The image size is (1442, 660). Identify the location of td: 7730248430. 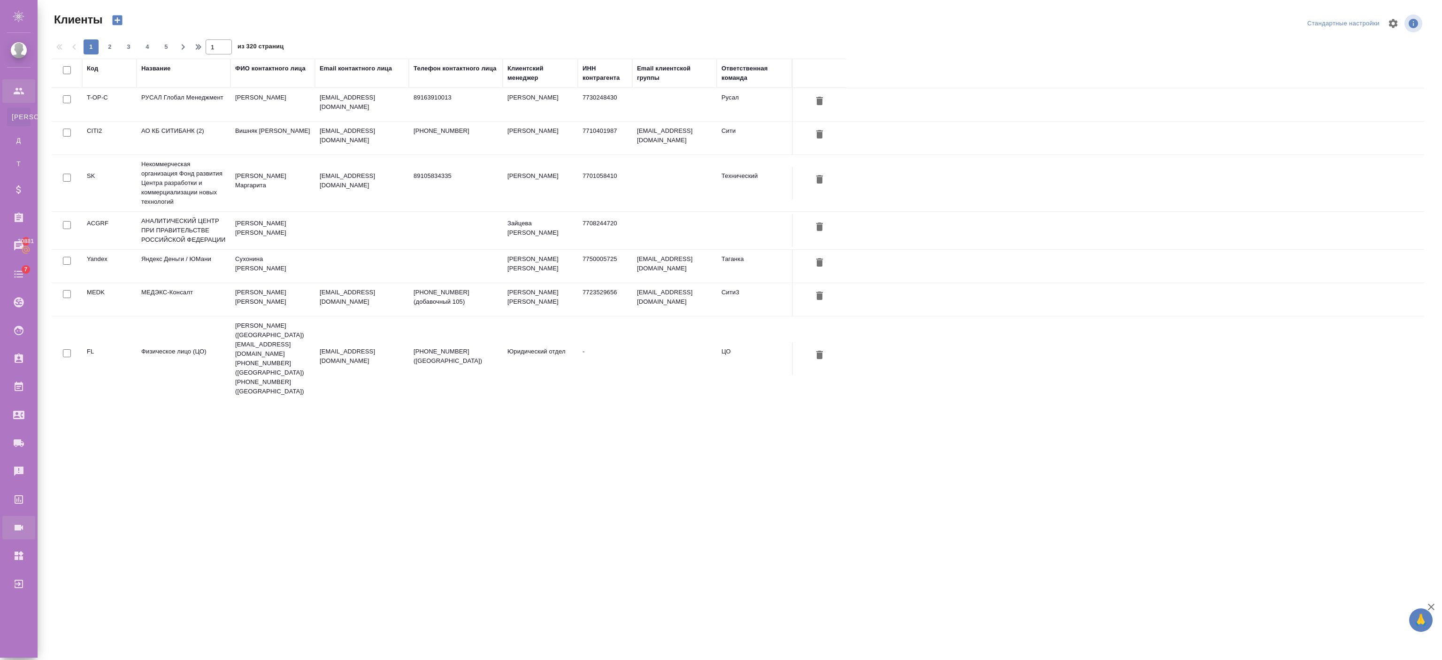
(605, 105).